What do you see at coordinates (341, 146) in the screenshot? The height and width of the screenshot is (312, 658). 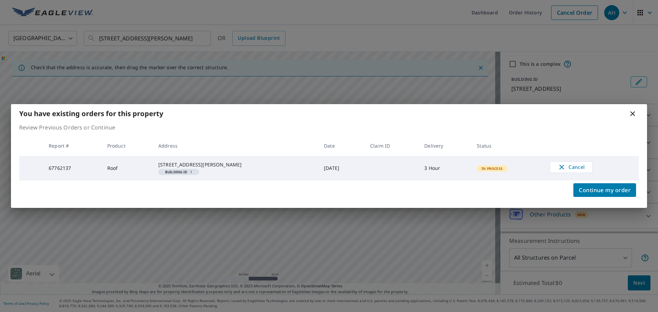 I see `th: Date` at bounding box center [341, 146].